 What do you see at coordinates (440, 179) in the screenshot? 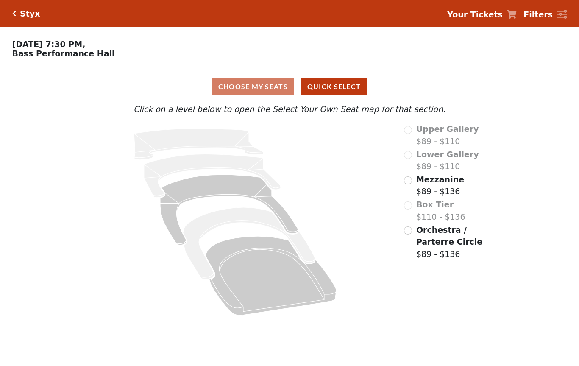
I see `span: Mezzanine` at bounding box center [440, 179].